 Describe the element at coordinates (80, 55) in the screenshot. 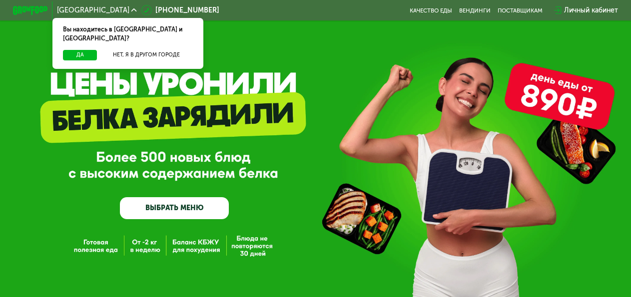

I see `button: Да` at that location.